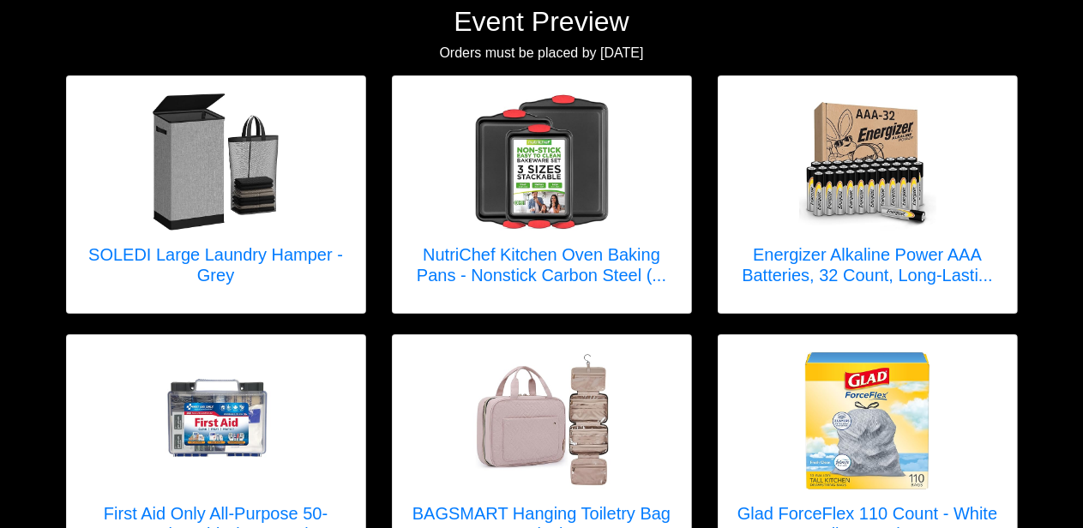 Image resolution: width=1083 pixels, height=528 pixels. I want to click on img: First Aid Only All-Purpose 50-Person First Aid Kit - 260 Pieces, so click(216, 421).